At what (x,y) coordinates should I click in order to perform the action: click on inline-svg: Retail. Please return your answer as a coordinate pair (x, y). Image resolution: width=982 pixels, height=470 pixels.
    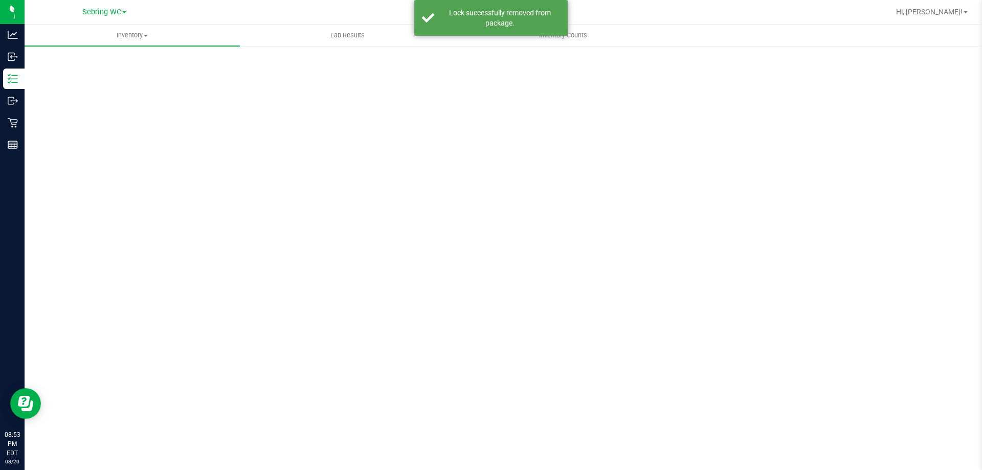
    Looking at the image, I should click on (13, 123).